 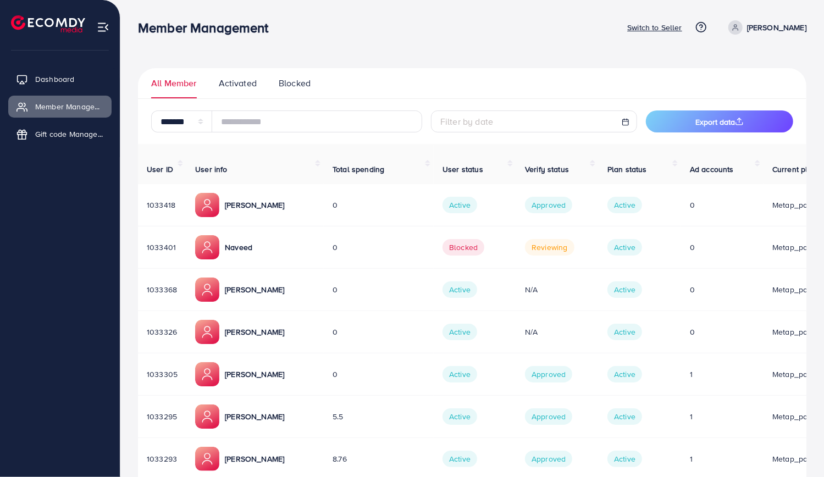 What do you see at coordinates (467, 122) in the screenshot?
I see `span: Filter by date` at bounding box center [467, 122].